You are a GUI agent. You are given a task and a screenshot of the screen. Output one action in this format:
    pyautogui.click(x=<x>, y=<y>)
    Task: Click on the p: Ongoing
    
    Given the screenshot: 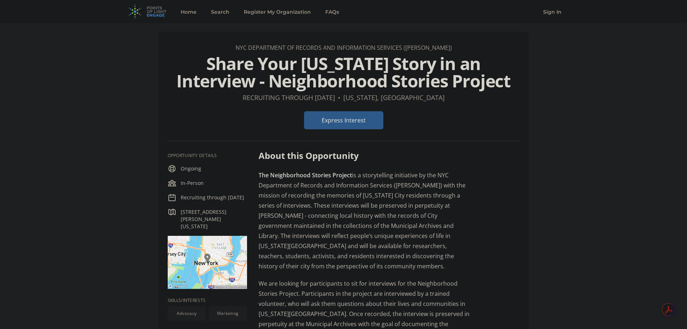 What is the action you would take?
    pyautogui.click(x=214, y=169)
    